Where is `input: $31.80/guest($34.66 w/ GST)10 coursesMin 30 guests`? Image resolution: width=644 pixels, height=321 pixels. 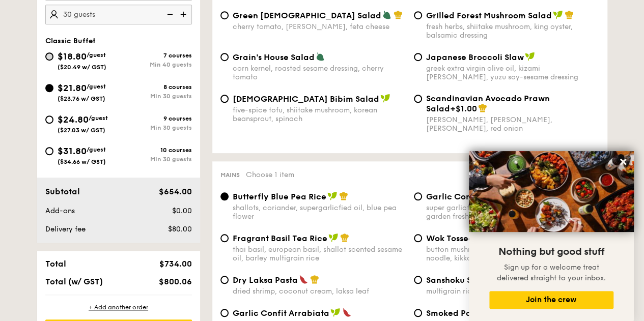
input: $31.80/guest($34.66 w/ GST)10 coursesMin 30 guests is located at coordinates (49, 151).